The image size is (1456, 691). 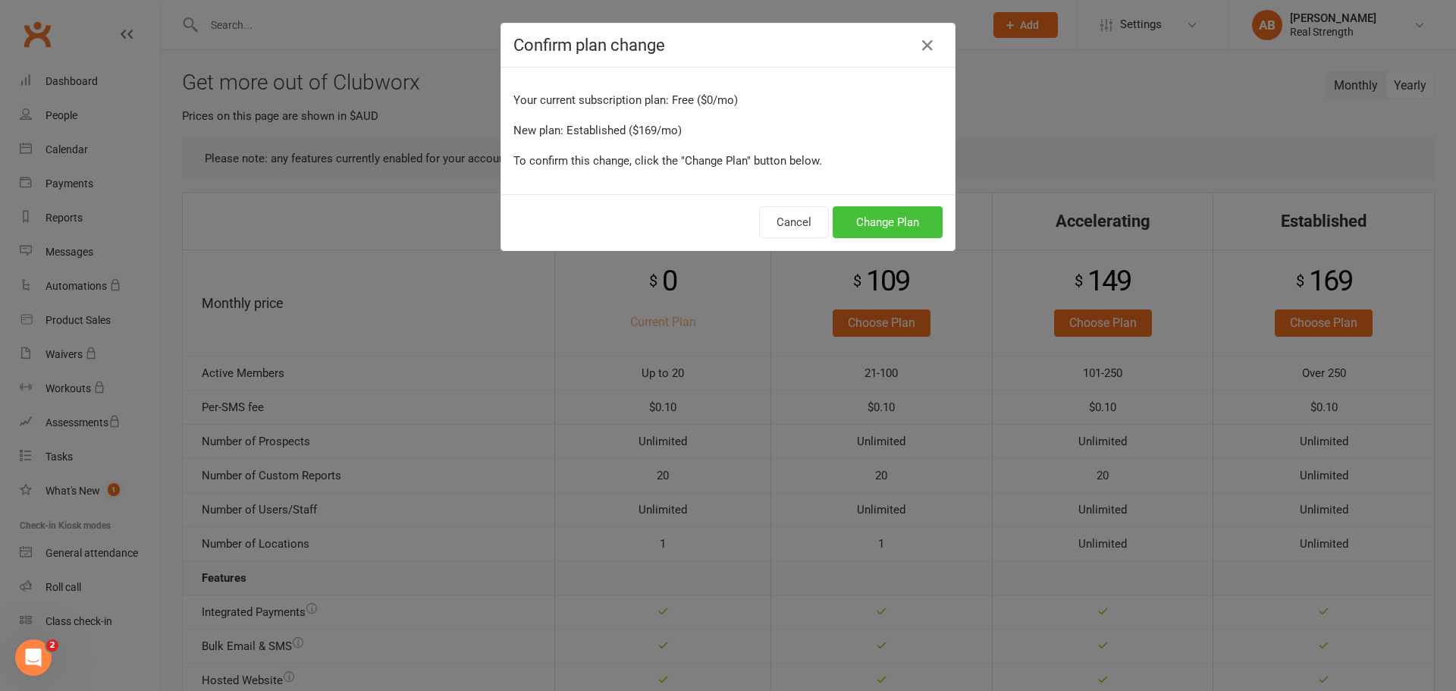 What do you see at coordinates (728, 45) in the screenshot?
I see `h4: Confirm plan change` at bounding box center [728, 45].